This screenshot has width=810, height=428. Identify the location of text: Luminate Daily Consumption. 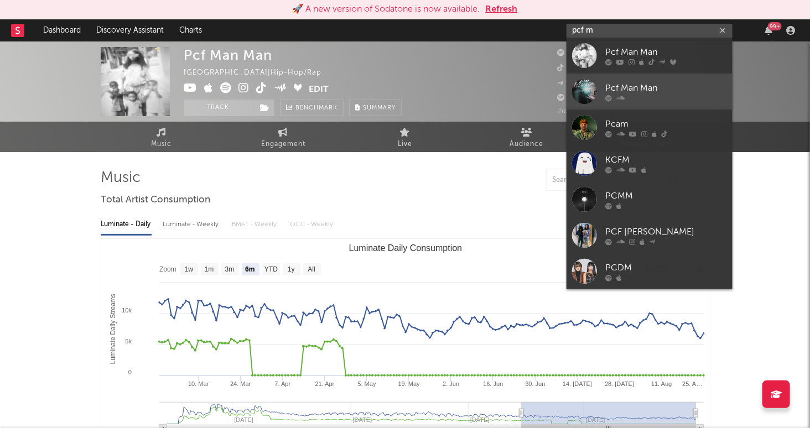
(406, 248).